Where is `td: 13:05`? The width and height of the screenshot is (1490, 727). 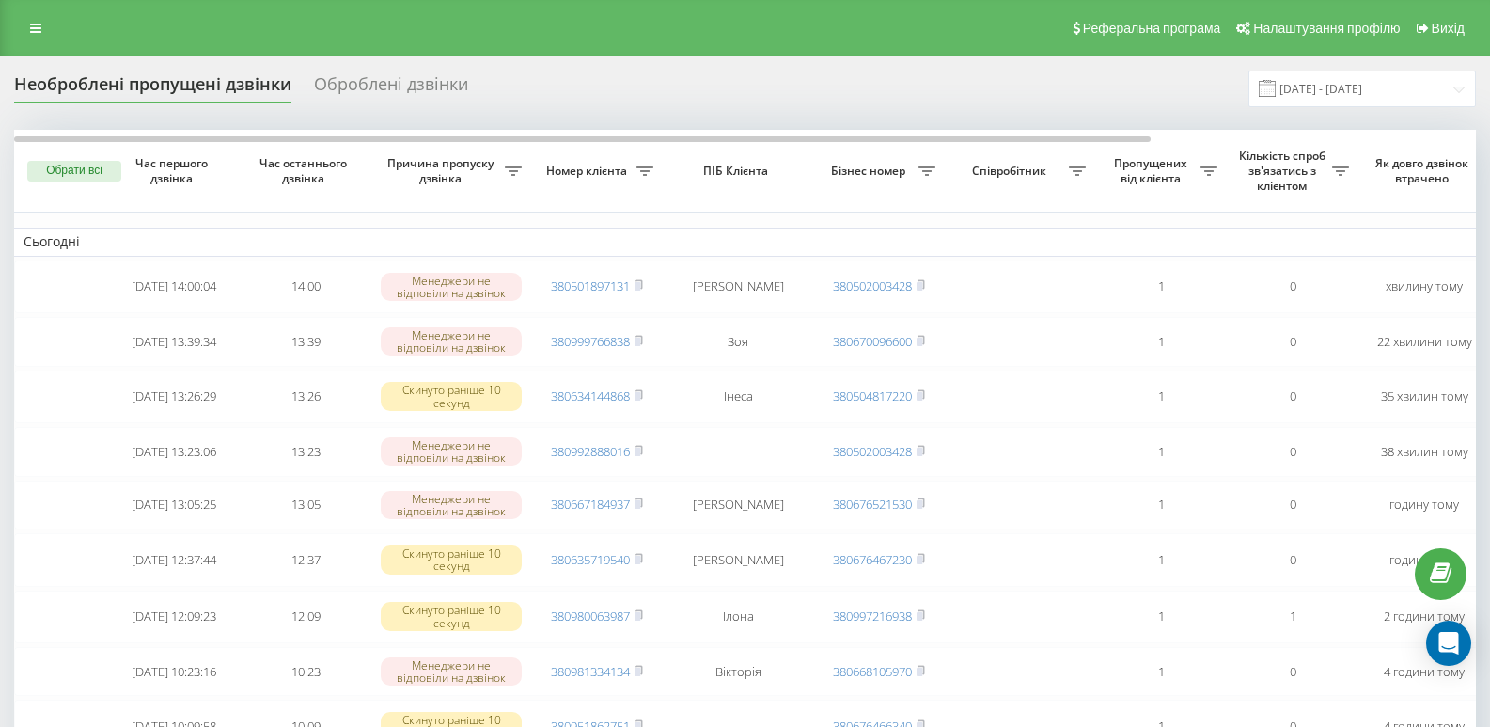
td: 13:05 is located at coordinates (306, 505).